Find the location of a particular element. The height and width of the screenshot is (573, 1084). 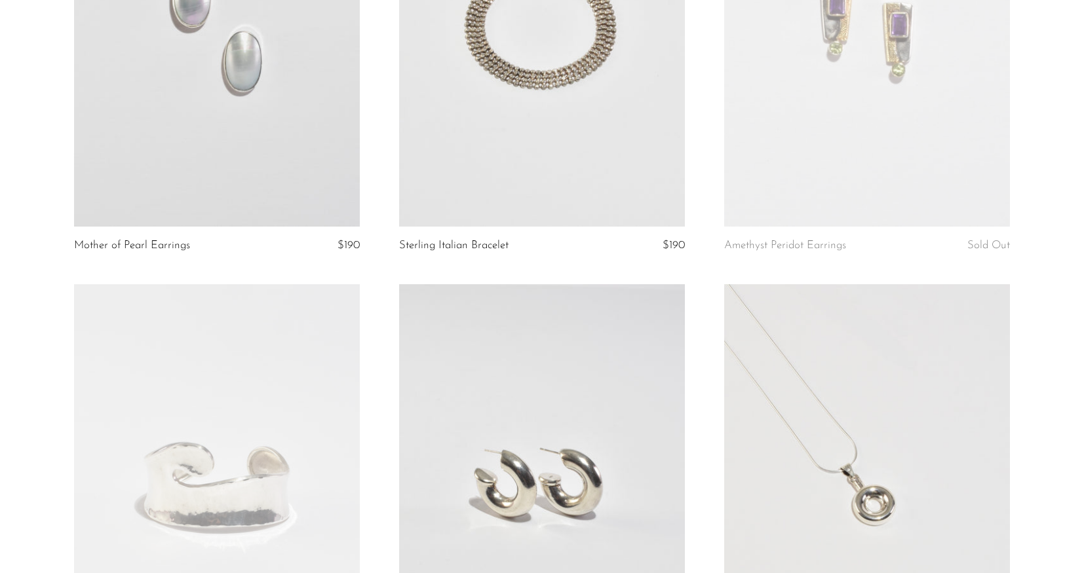

span: Sold Out is located at coordinates (988, 245).